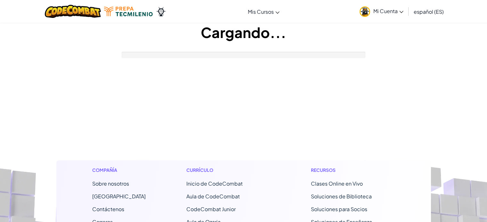 This screenshot has height=222, width=487. Describe the element at coordinates (214, 184) in the screenshot. I see `span: Inicio de CodeCombat` at that location.